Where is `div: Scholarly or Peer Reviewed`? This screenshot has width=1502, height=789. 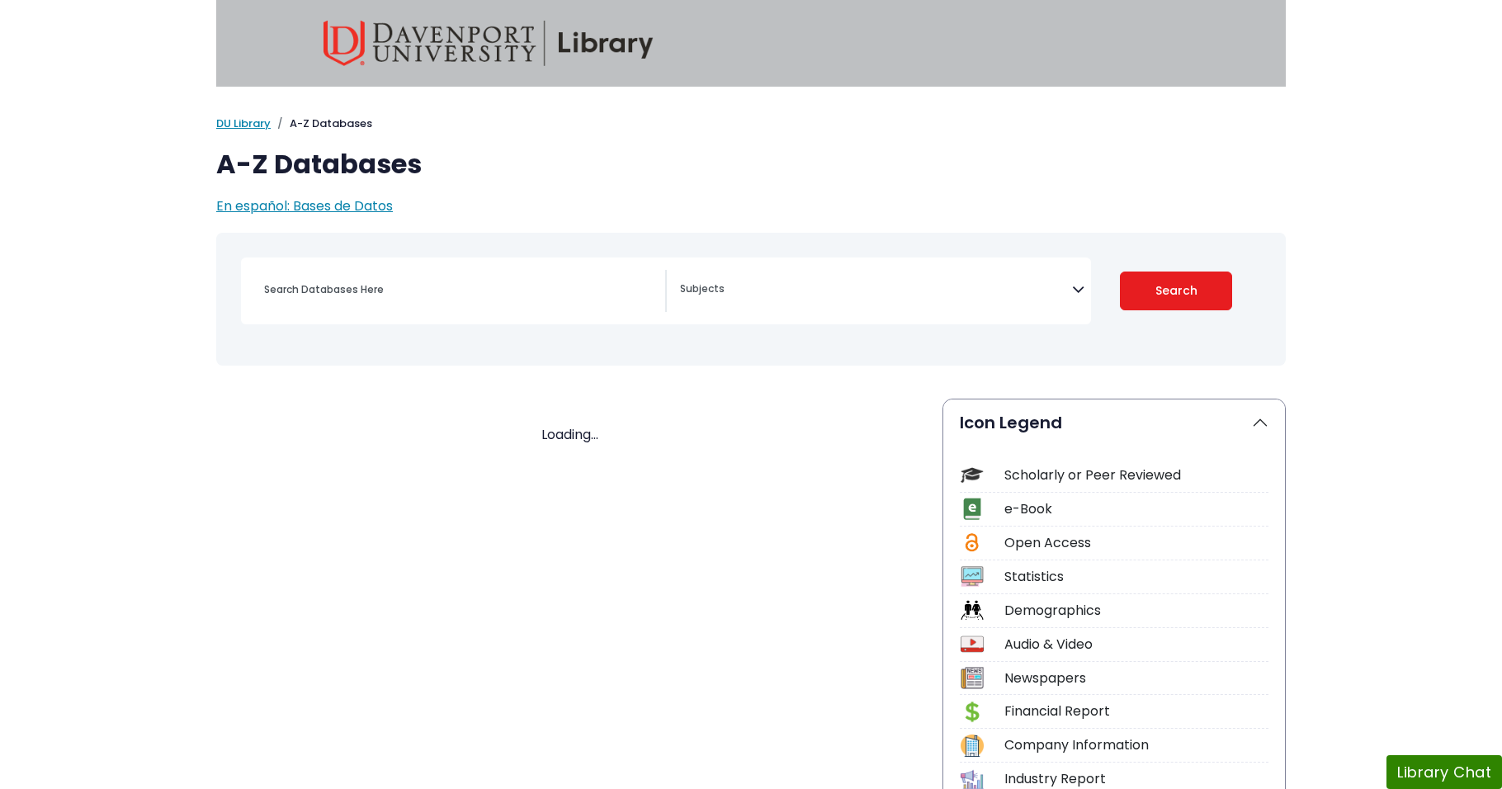 div: Scholarly or Peer Reviewed is located at coordinates (1136, 475).